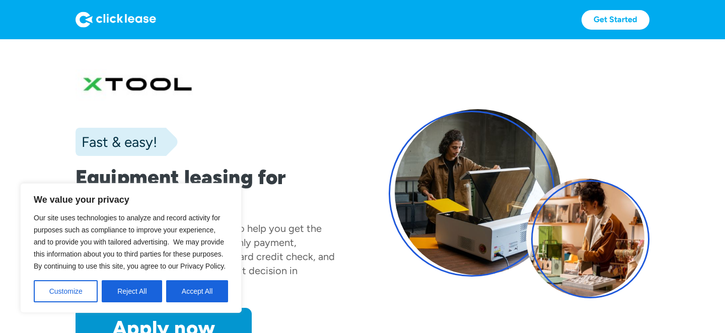 The width and height of the screenshot is (725, 333). What do you see at coordinates (116, 142) in the screenshot?
I see `div: Fast & easy!` at bounding box center [116, 142].